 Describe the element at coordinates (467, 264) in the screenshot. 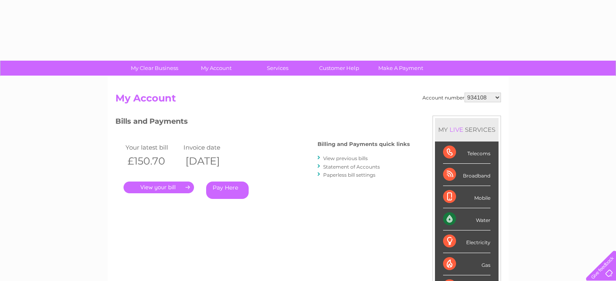

I see `div: Gas` at that location.